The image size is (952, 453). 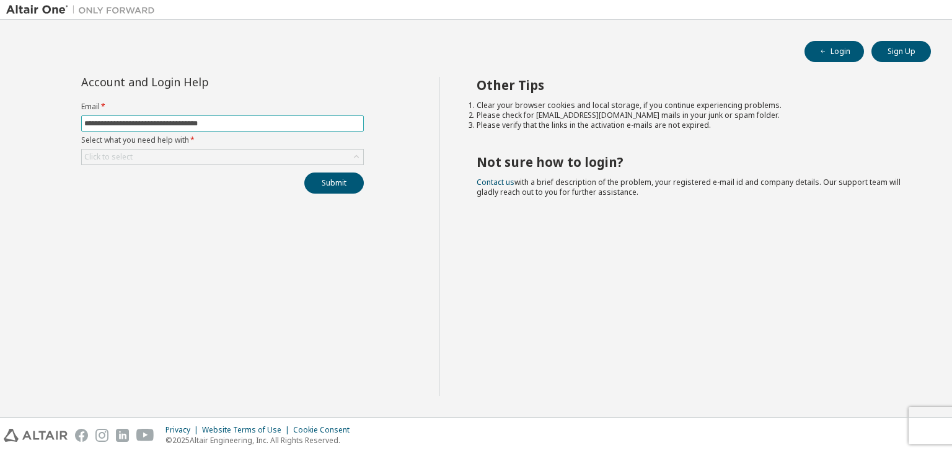 What do you see at coordinates (122, 435) in the screenshot?
I see `img: linkedin.svg` at bounding box center [122, 435].